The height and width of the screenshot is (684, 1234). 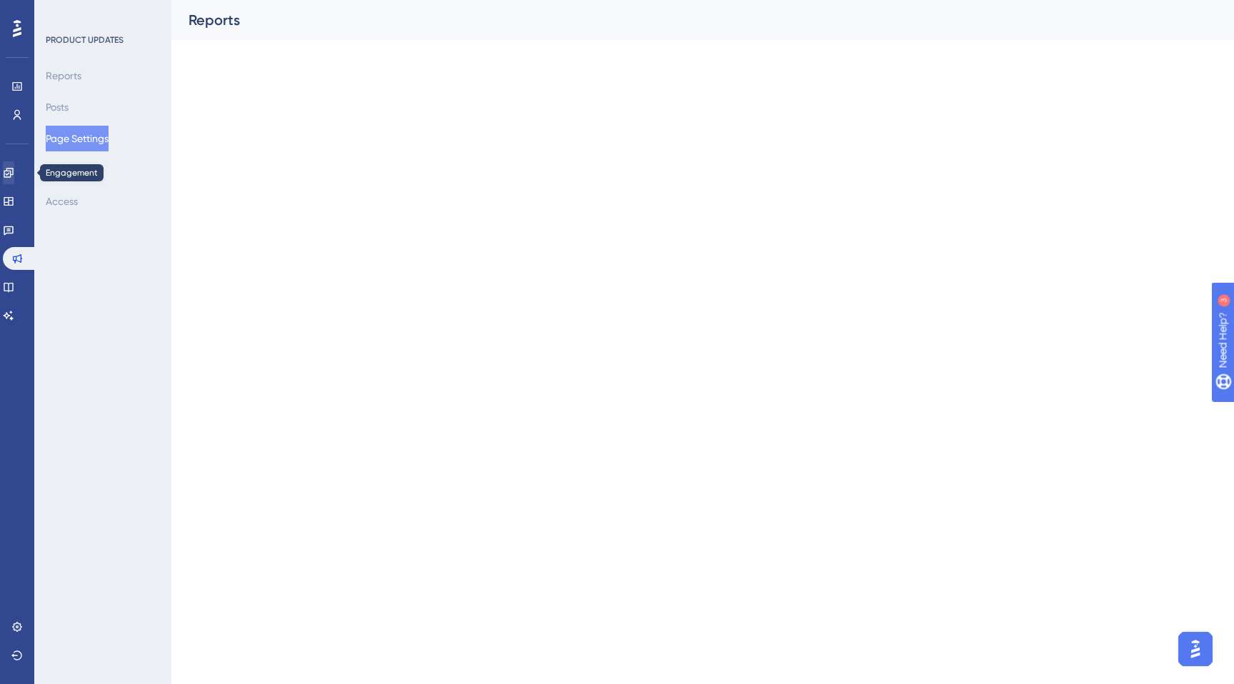 I want to click on img: launcher-image-alternative-text, so click(x=21, y=21).